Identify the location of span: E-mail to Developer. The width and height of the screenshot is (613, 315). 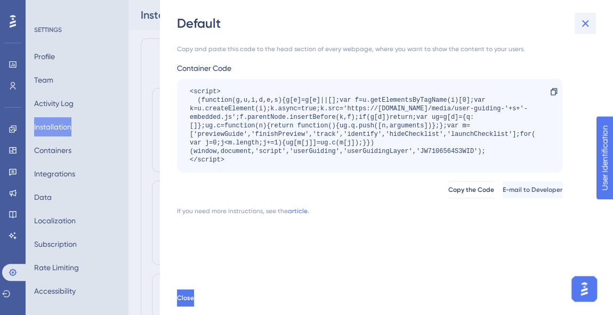
(532, 190).